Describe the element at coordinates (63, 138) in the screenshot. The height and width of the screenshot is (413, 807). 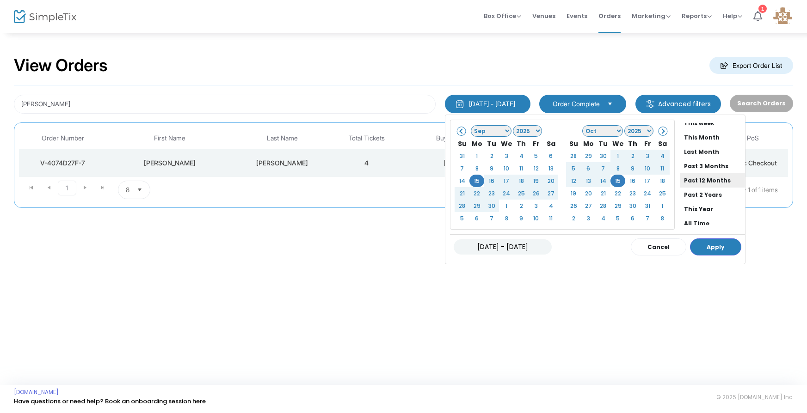
I see `span: Order Number` at that location.